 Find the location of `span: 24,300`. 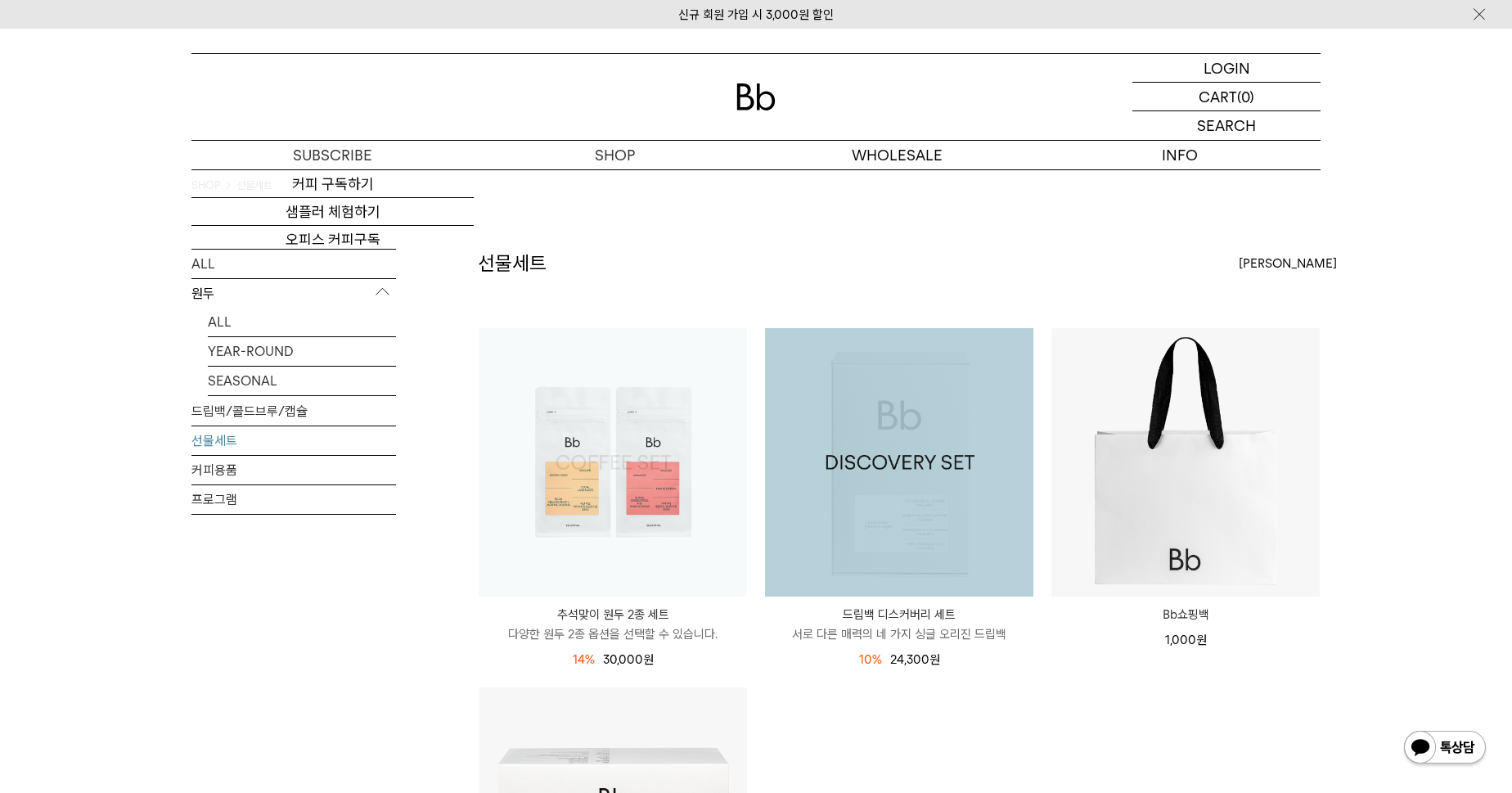

span: 24,300 is located at coordinates (914, 659).